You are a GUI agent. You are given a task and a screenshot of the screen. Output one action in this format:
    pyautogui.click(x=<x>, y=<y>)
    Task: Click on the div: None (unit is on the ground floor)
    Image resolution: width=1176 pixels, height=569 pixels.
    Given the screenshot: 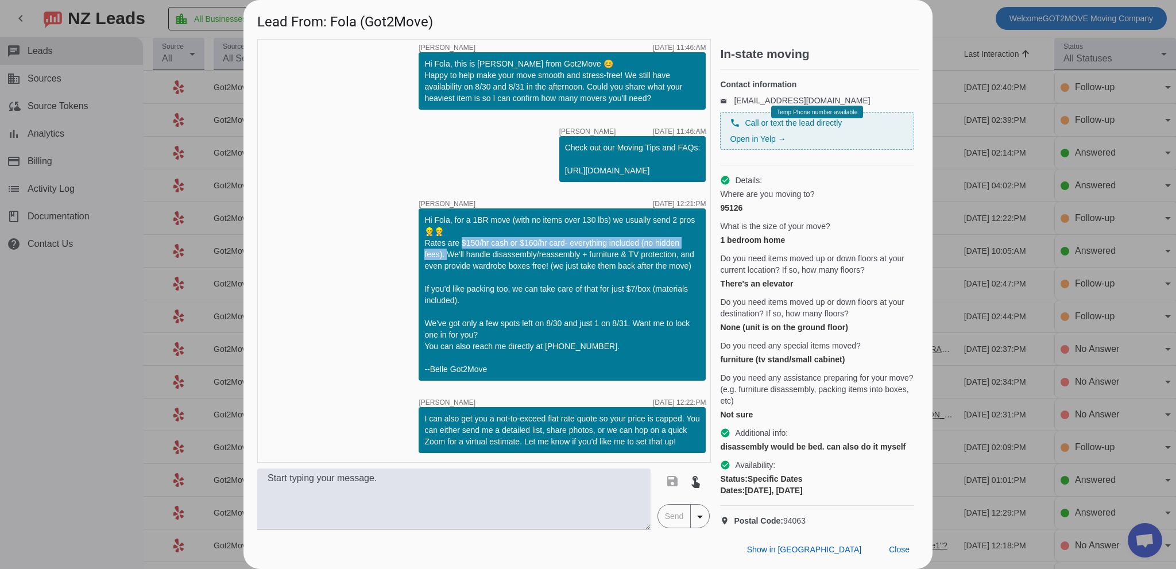 What is the action you would take?
    pyautogui.click(x=817, y=327)
    